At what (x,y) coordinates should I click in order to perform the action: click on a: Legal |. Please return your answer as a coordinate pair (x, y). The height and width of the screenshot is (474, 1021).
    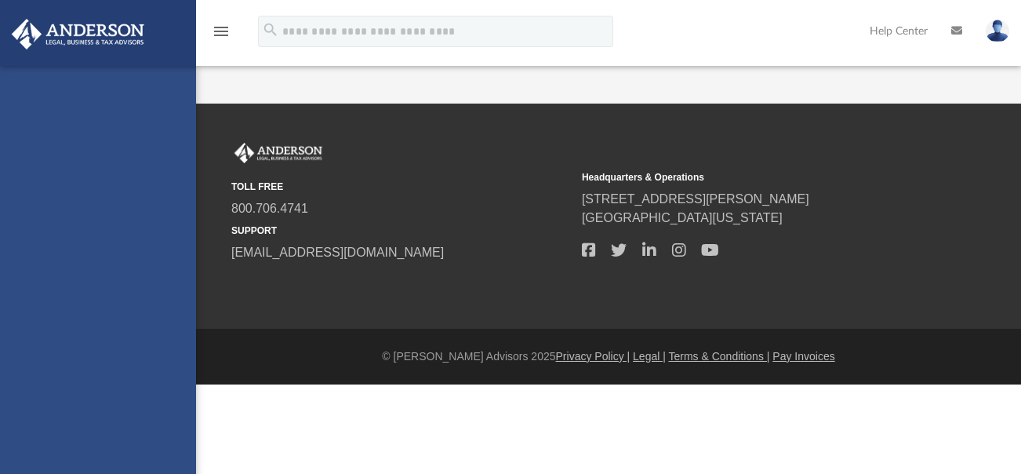
    Looking at the image, I should click on (649, 356).